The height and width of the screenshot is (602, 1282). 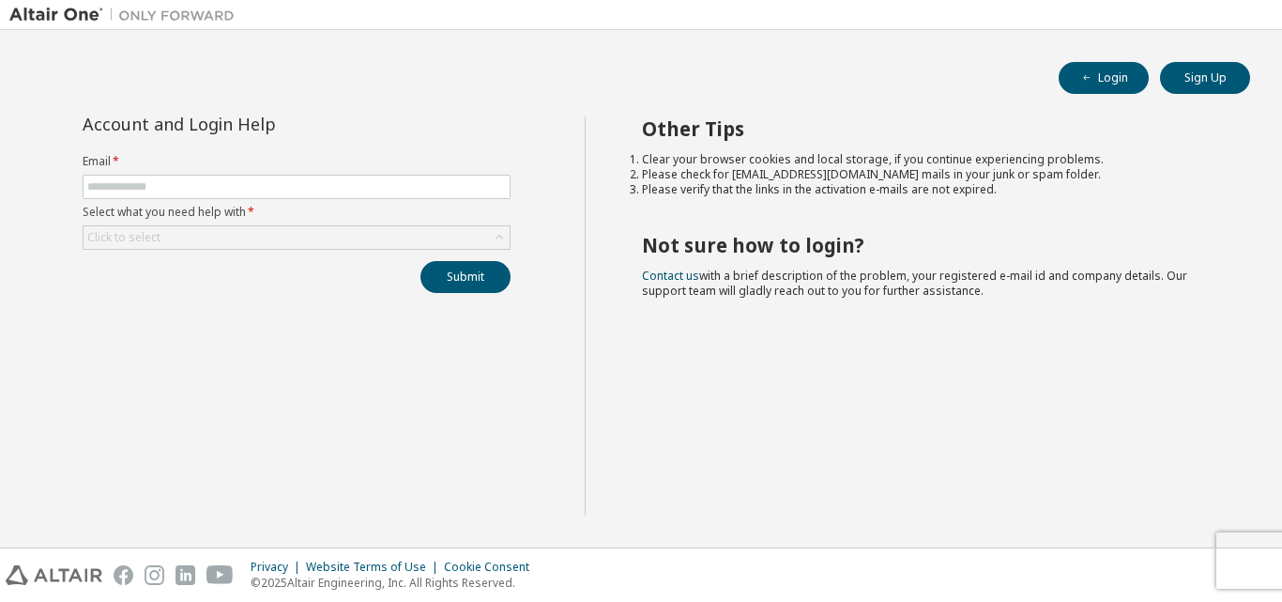 I want to click on li: Please verify that the links in the activation e-mails are not expired., so click(x=929, y=190).